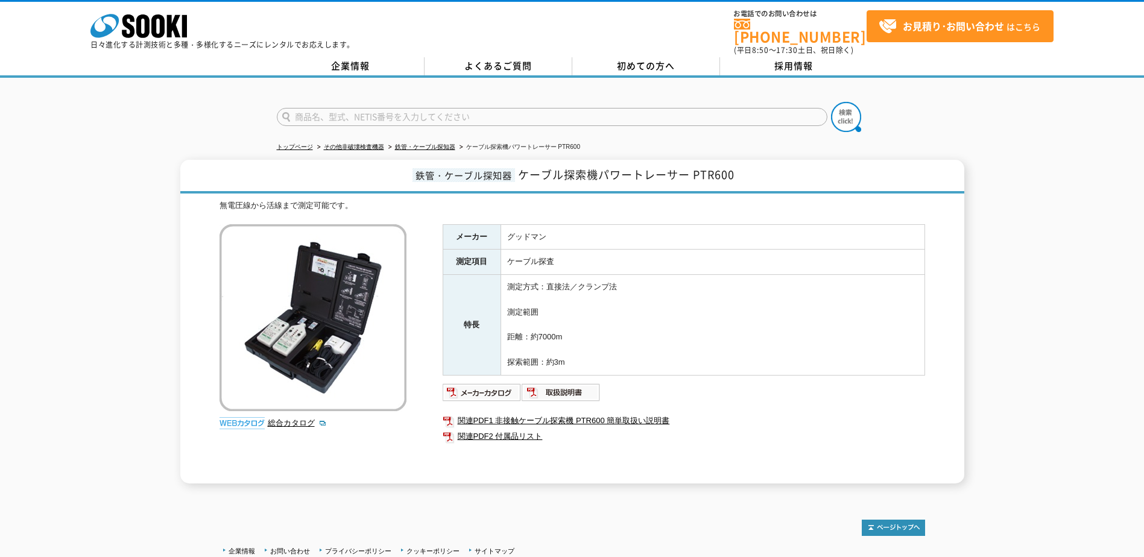 The height and width of the screenshot is (557, 1144). I want to click on a: 関連PDF2 付属品リスト, so click(684, 437).